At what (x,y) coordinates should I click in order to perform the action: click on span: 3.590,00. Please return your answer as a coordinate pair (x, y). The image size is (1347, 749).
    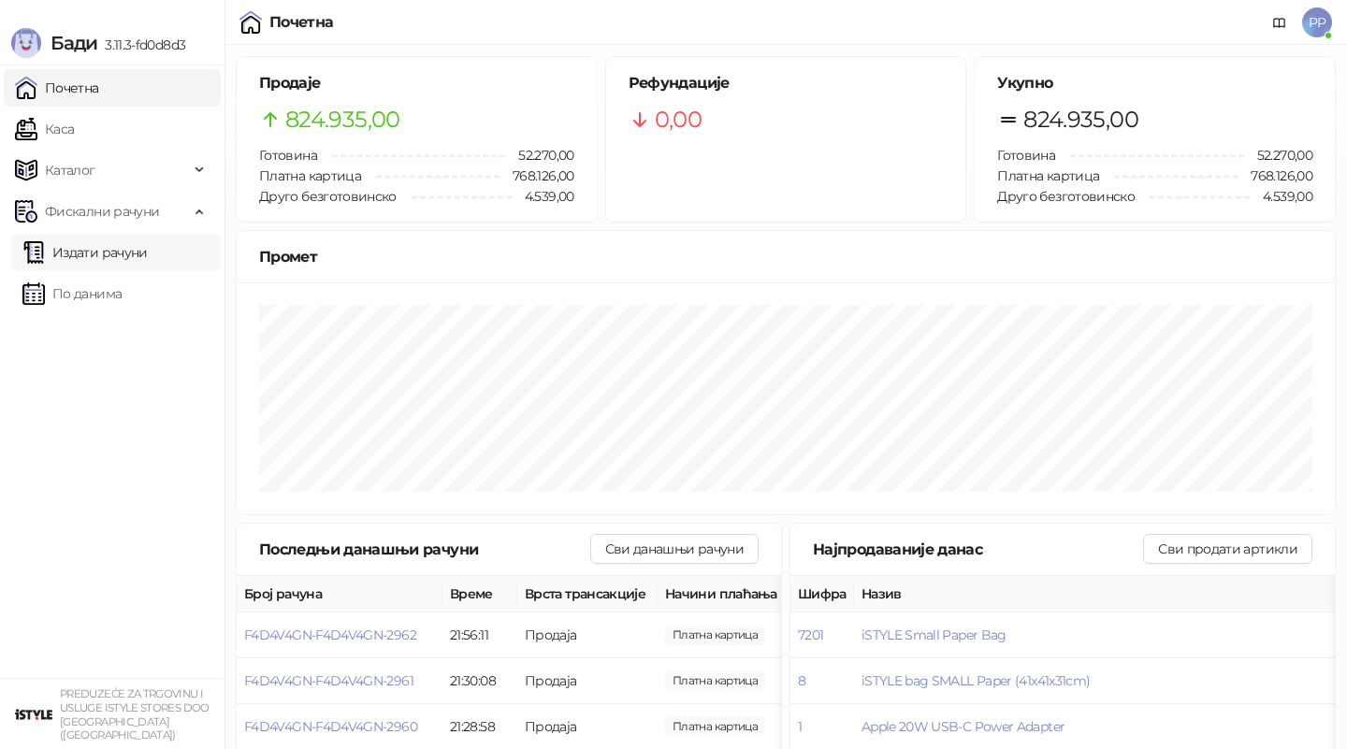
    Looking at the image, I should click on (715, 681).